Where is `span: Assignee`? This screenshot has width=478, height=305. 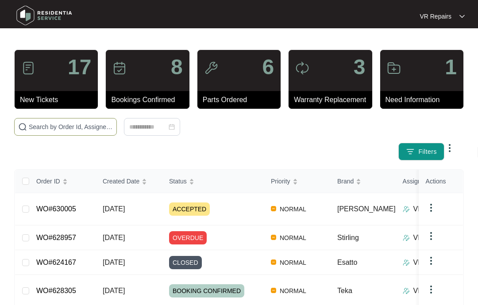 span: Assignee is located at coordinates (416, 181).